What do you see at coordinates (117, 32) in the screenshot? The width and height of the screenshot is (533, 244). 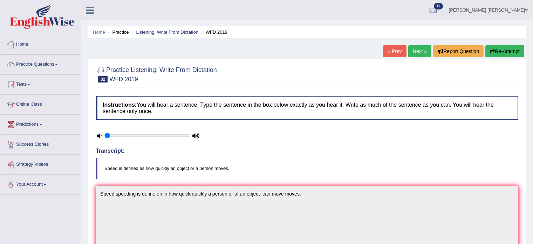 I see `li: Practice` at bounding box center [117, 32].